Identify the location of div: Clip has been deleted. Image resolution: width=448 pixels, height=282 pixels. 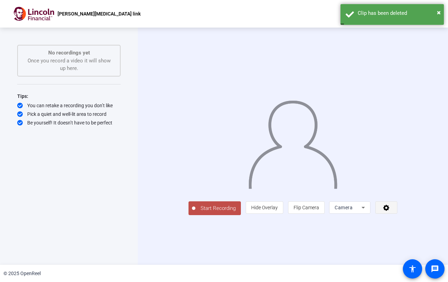
(398, 13).